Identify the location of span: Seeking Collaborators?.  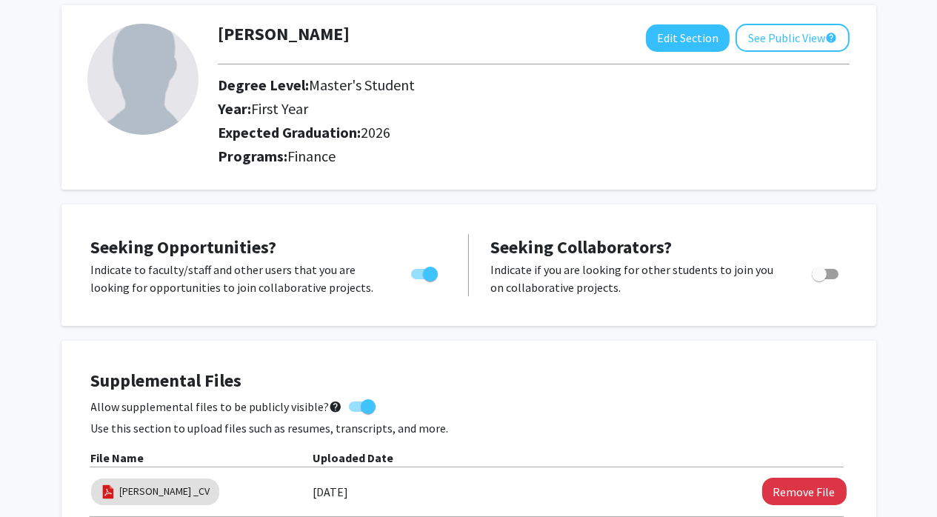
(581, 247).